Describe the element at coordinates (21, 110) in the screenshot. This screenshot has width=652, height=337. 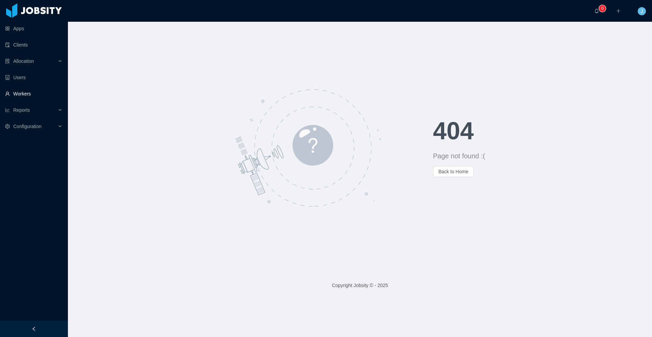
I see `span: Reports` at that location.